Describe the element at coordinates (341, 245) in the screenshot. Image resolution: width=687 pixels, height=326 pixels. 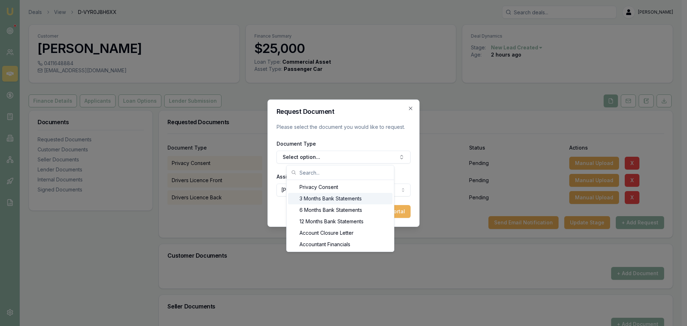
I see `div: Accountant Financials` at that location.